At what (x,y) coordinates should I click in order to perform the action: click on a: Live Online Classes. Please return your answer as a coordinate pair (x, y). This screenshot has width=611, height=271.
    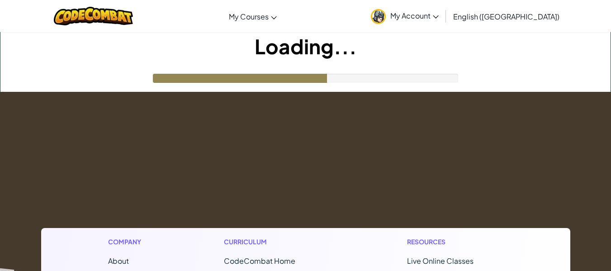
    Looking at the image, I should click on (440, 260).